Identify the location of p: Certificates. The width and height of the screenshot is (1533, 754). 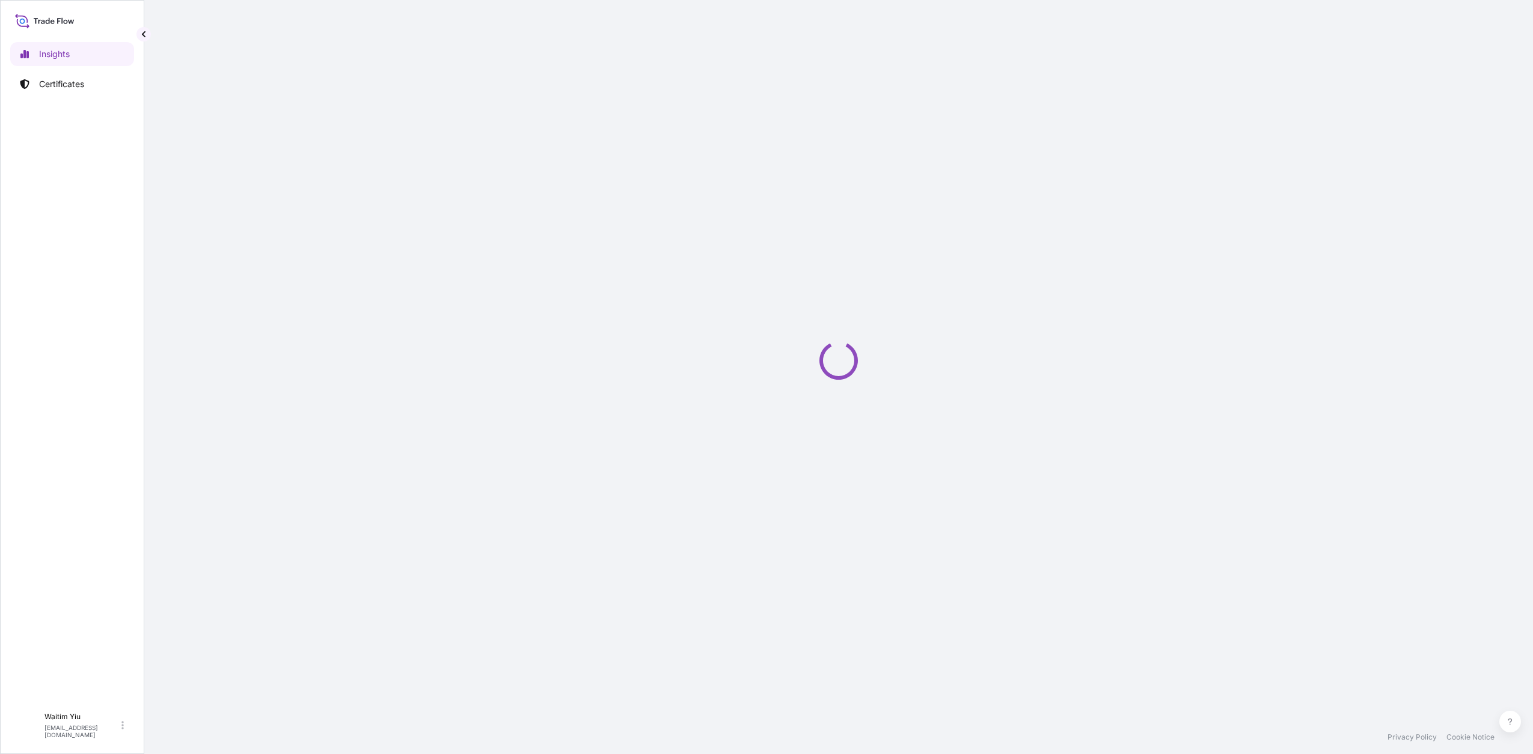
(61, 84).